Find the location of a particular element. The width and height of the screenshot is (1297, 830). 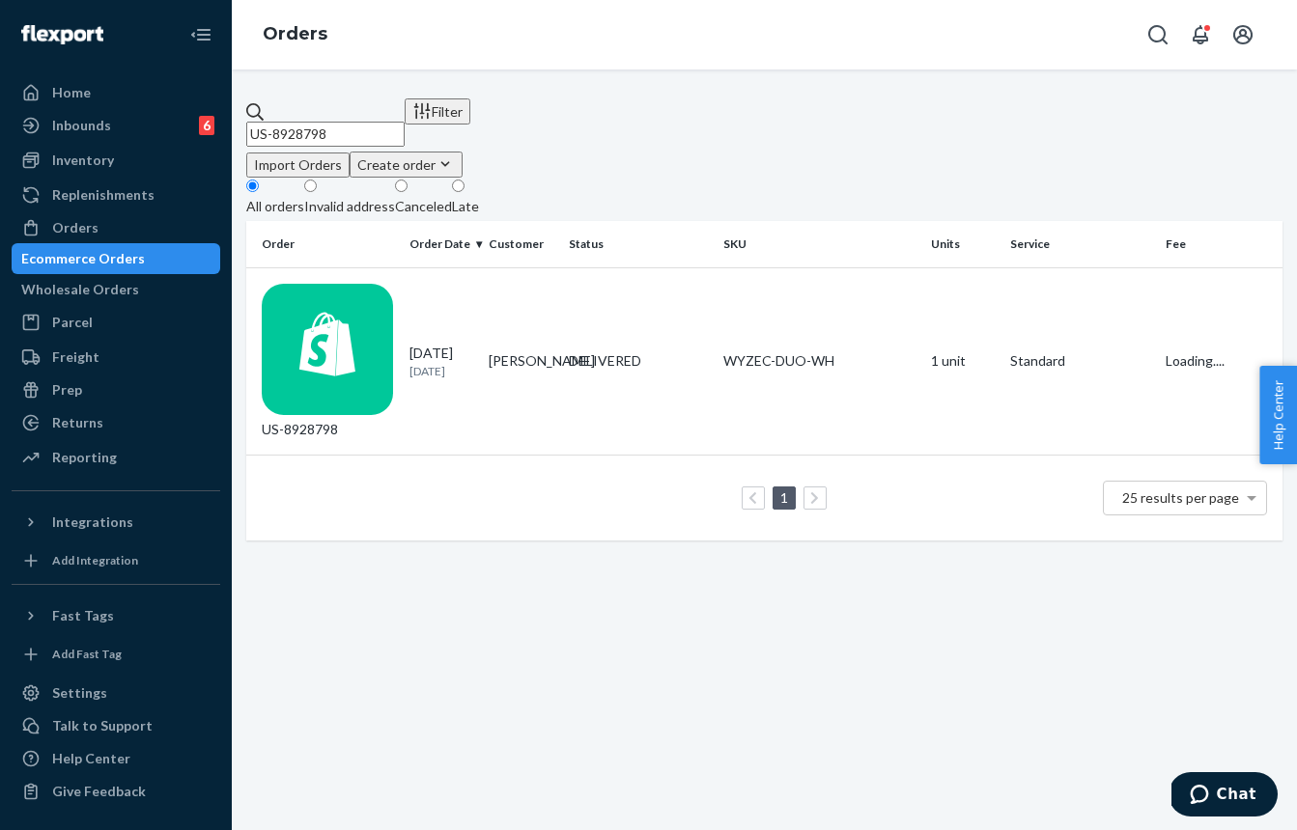

div: Canceled is located at coordinates (423, 207).